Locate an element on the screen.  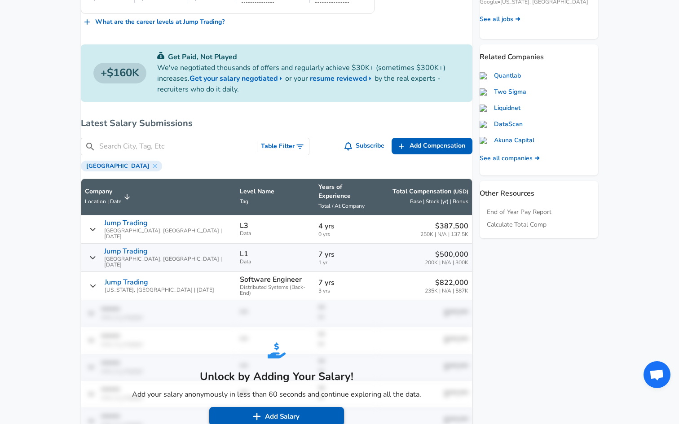
button: Subscribe is located at coordinates (365, 146).